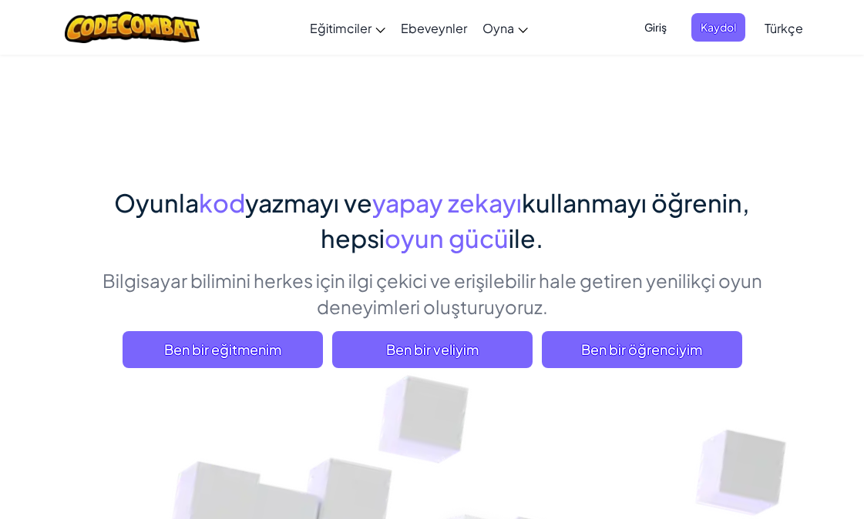 This screenshot has height=519, width=864. Describe the element at coordinates (498, 28) in the screenshot. I see `span: Oyna` at that location.